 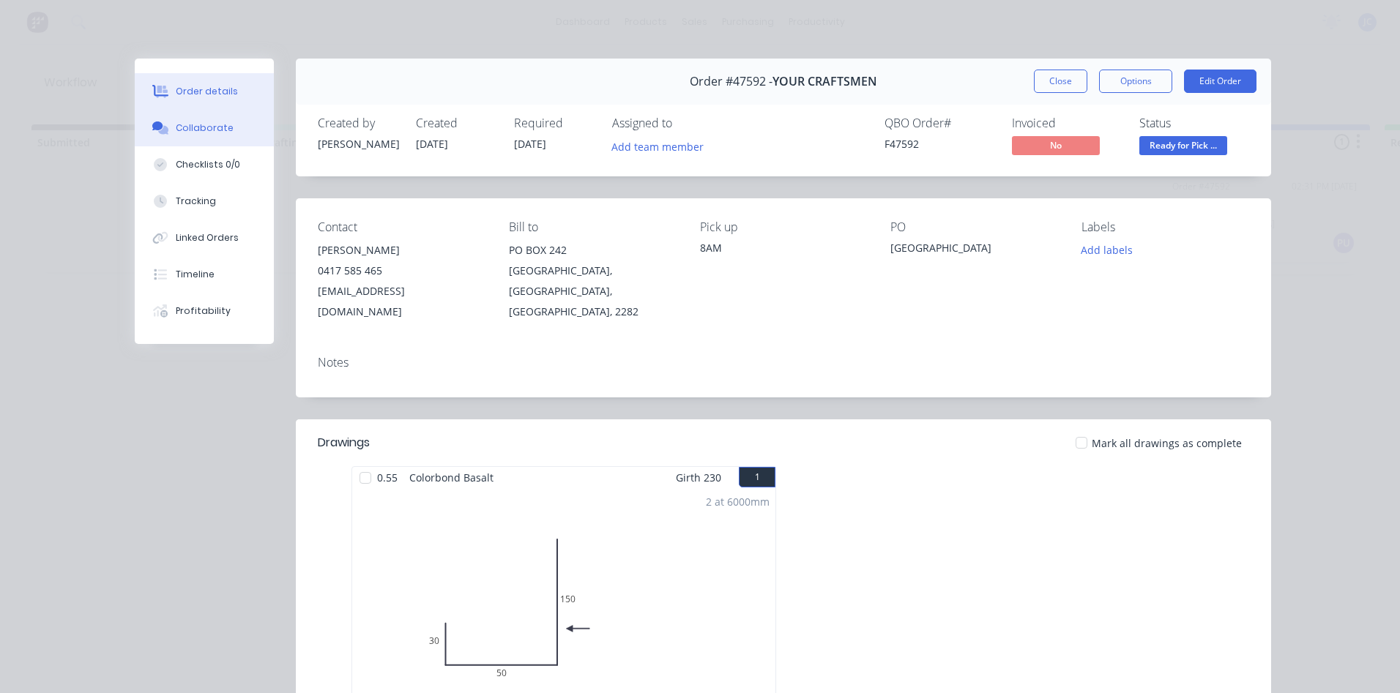 What do you see at coordinates (1194, 123) in the screenshot?
I see `div: Status` at bounding box center [1194, 123].